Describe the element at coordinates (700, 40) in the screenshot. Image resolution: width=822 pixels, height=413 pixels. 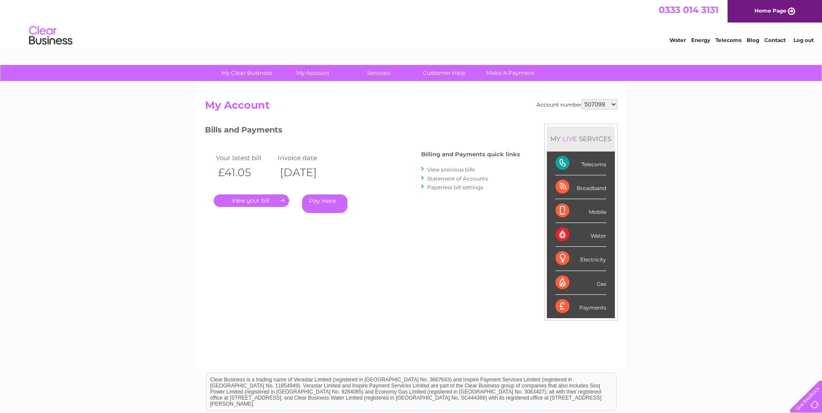
I see `a: Energy` at that location.